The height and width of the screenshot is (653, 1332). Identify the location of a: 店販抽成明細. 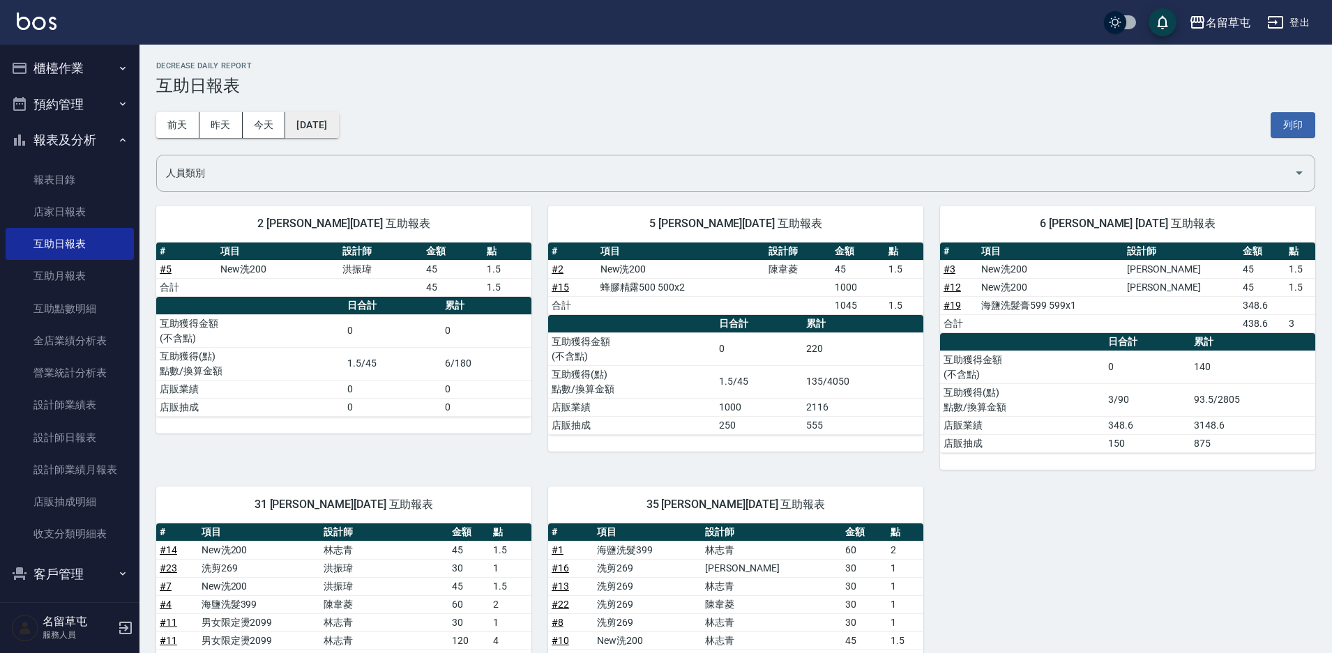
(70, 502).